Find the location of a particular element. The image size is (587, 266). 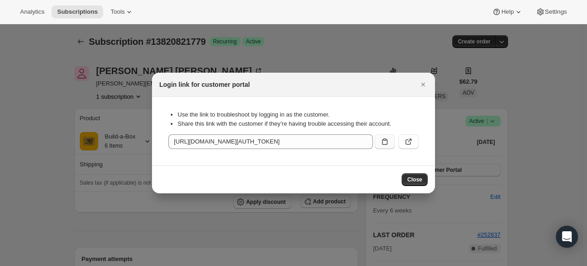

span: Subscriptions is located at coordinates (77, 12).